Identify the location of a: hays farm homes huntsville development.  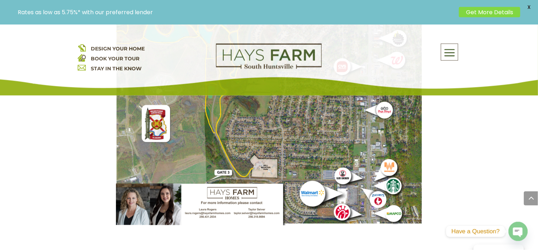
(269, 67).